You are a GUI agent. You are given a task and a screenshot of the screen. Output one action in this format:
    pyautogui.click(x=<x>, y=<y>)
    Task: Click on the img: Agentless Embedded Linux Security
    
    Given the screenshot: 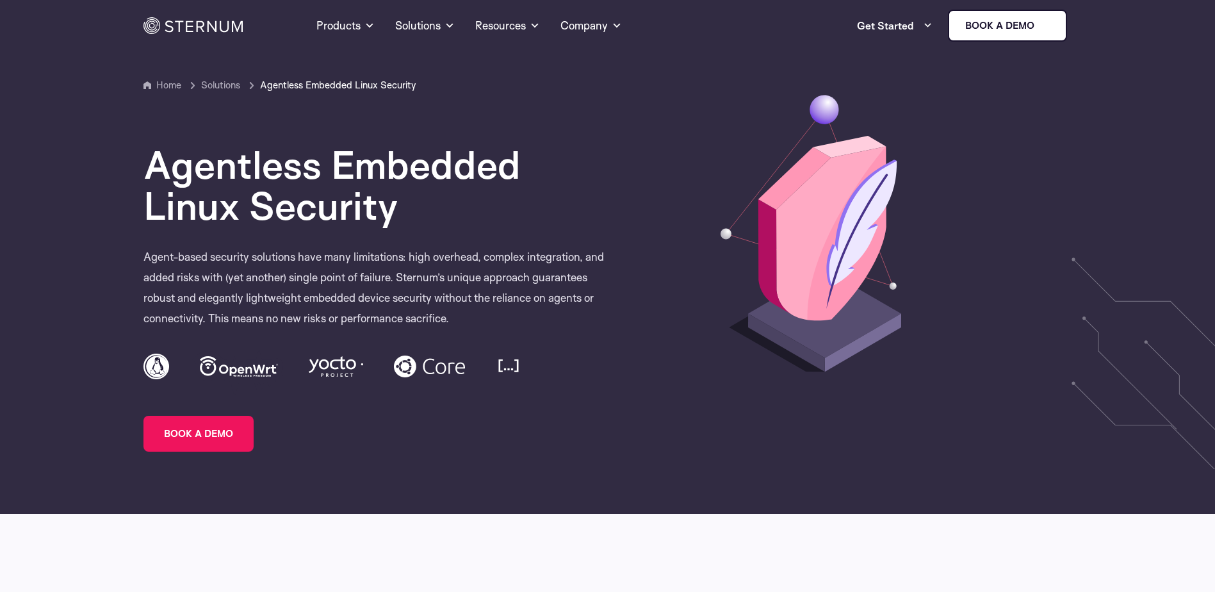 What is the action you would take?
    pyautogui.click(x=817, y=234)
    